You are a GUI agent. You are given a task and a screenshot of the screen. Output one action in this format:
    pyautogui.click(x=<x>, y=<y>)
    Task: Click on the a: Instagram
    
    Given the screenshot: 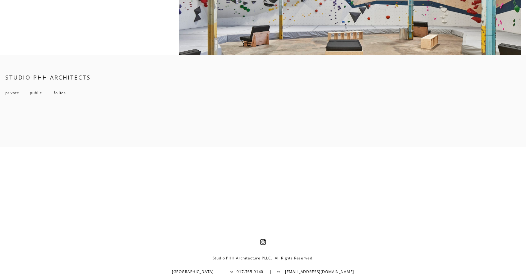 What is the action you would take?
    pyautogui.click(x=263, y=242)
    